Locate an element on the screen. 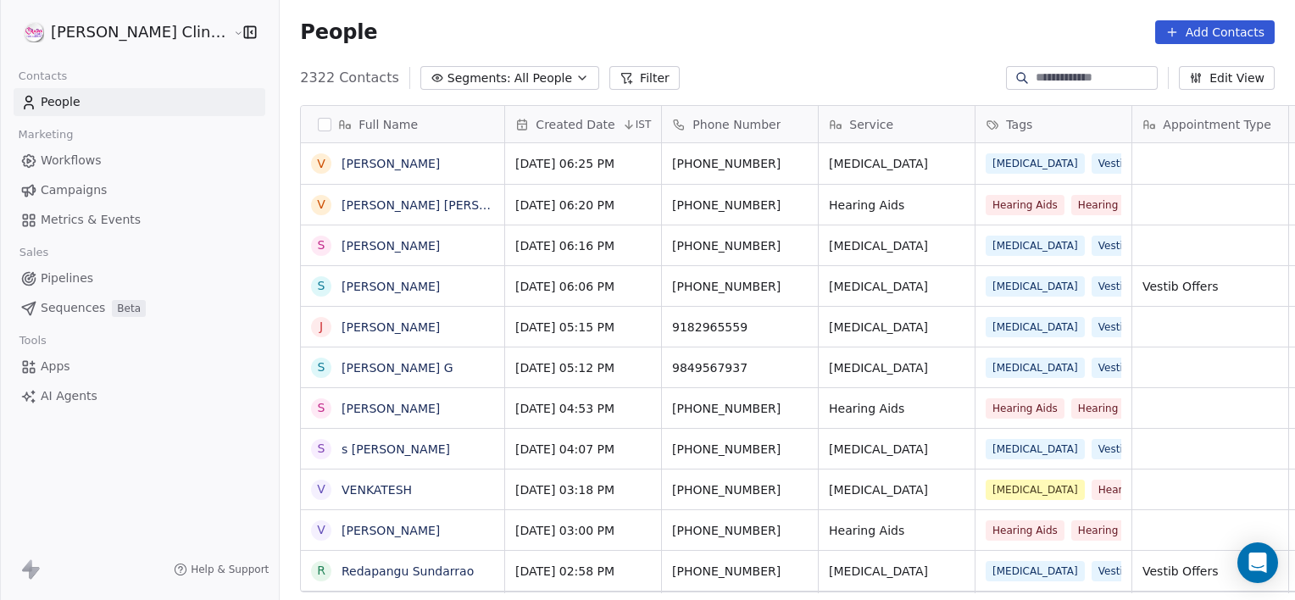 The image size is (1295, 600). span: AI Agents is located at coordinates (69, 396).